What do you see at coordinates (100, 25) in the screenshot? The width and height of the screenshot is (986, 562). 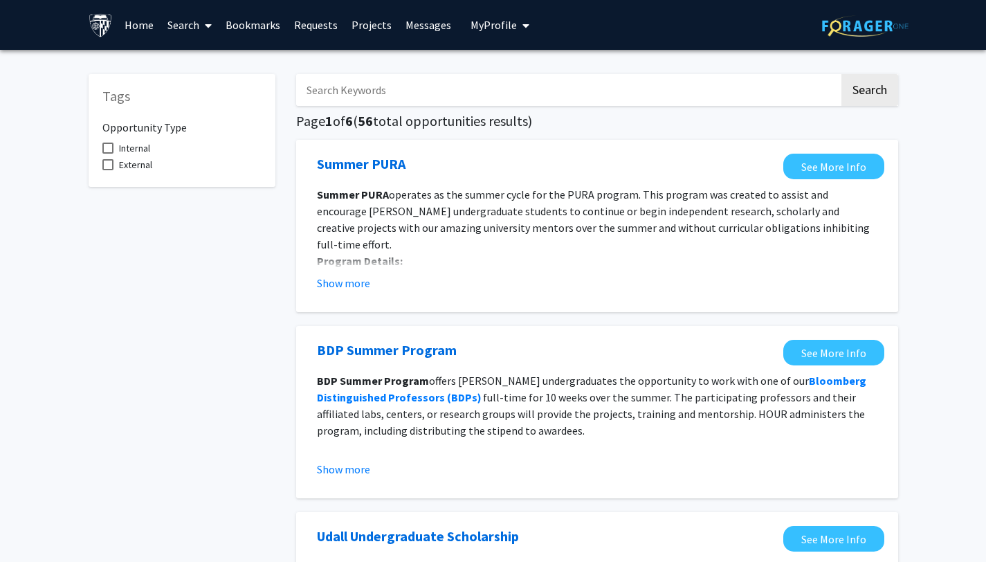 I see `img: Johns Hopkins University Logo` at bounding box center [100, 25].